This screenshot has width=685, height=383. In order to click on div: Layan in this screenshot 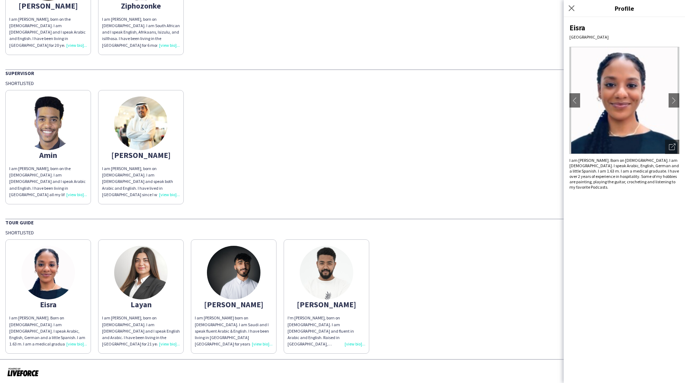, I will do `click(141, 304)`.